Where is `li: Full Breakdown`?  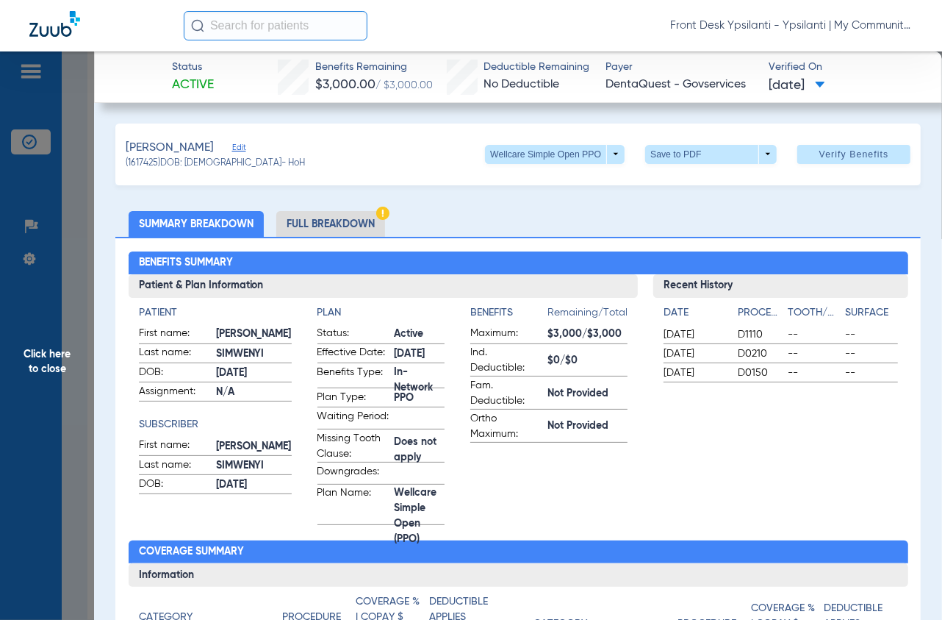
li: Full Breakdown is located at coordinates (331, 223).